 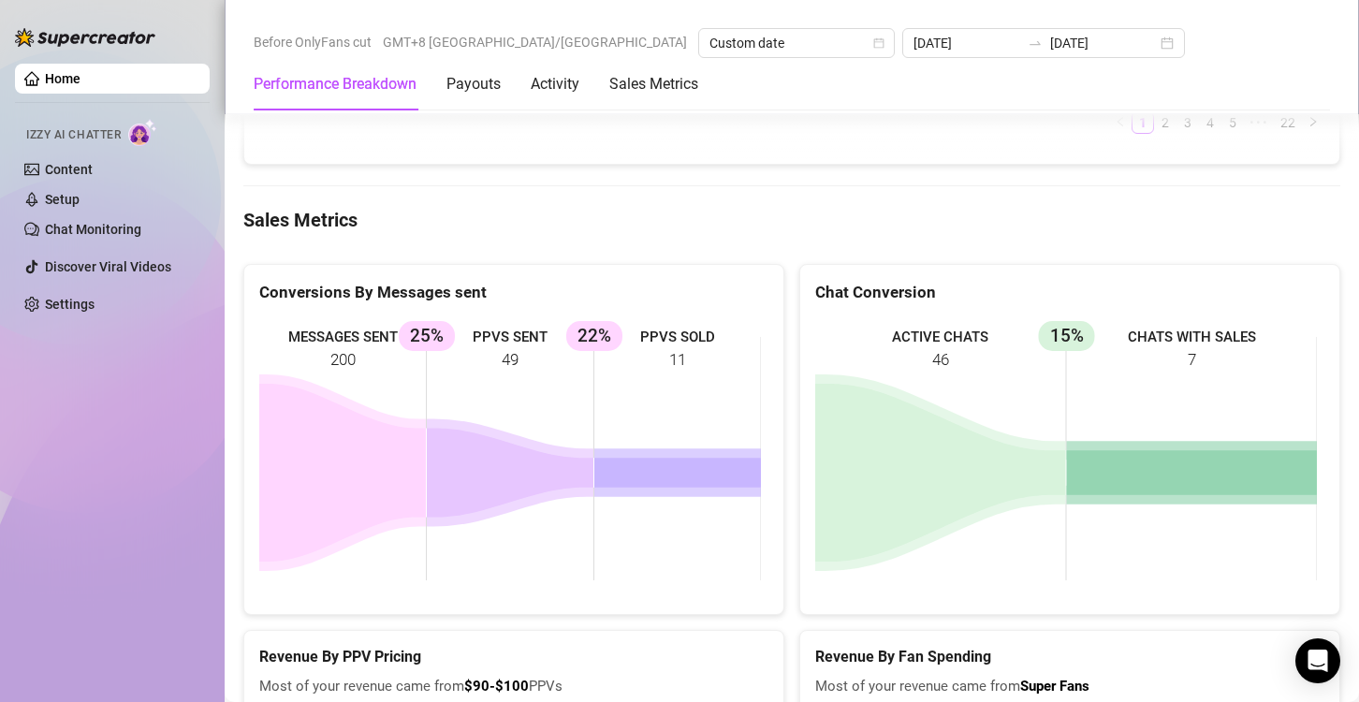 What do you see at coordinates (967, 43) in the screenshot?
I see `input: Start date` at bounding box center [967, 43].